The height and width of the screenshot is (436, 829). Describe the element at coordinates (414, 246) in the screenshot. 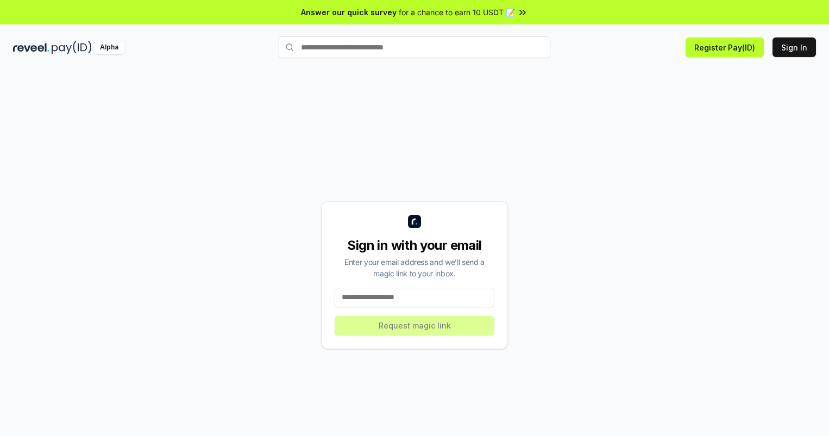

I see `div: Sign in with your email` at that location.